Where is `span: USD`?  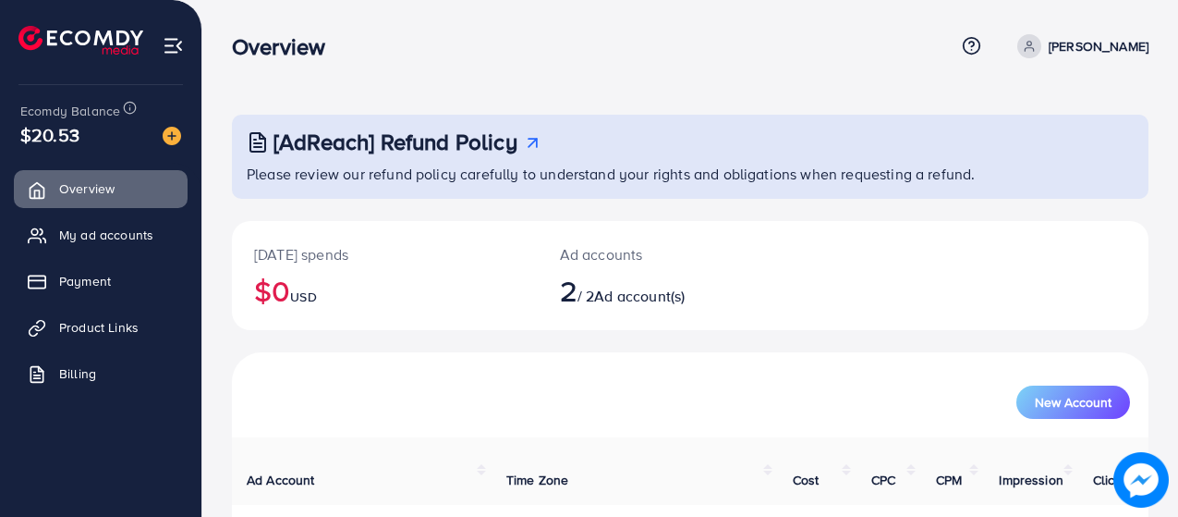
span: USD is located at coordinates (303, 297).